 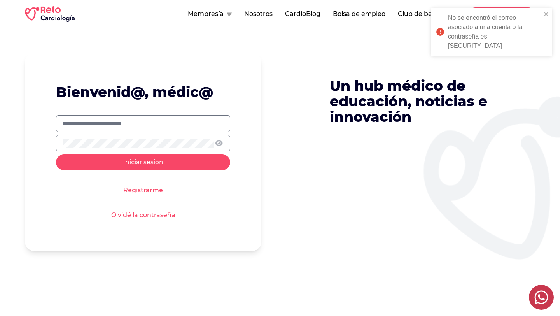 I want to click on button: Membresía, so click(x=210, y=14).